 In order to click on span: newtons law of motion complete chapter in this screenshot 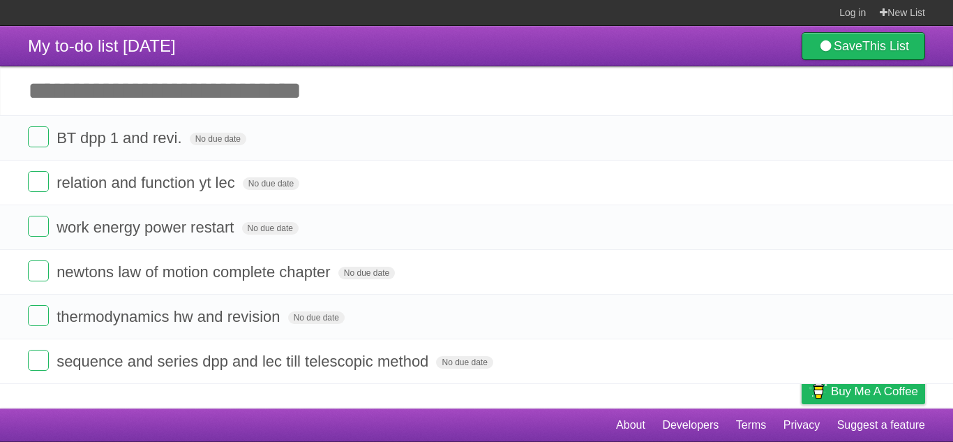, I will do `click(195, 271)`.